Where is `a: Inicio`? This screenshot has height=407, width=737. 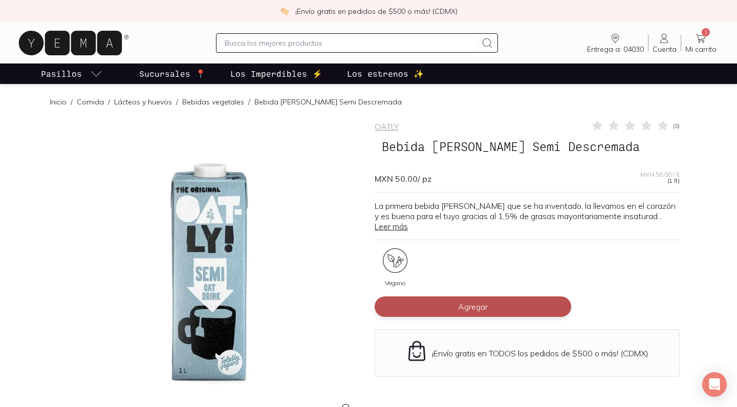 a: Inicio is located at coordinates (58, 102).